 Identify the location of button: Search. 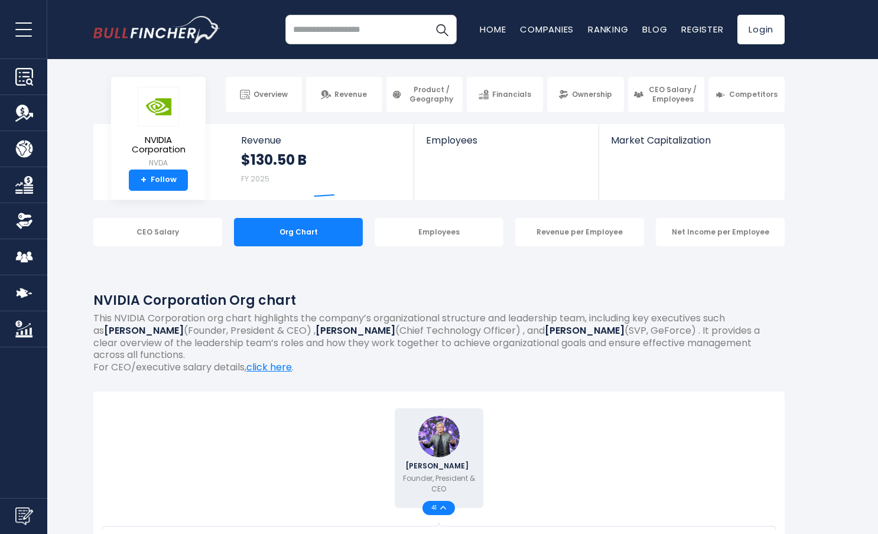
(442, 30).